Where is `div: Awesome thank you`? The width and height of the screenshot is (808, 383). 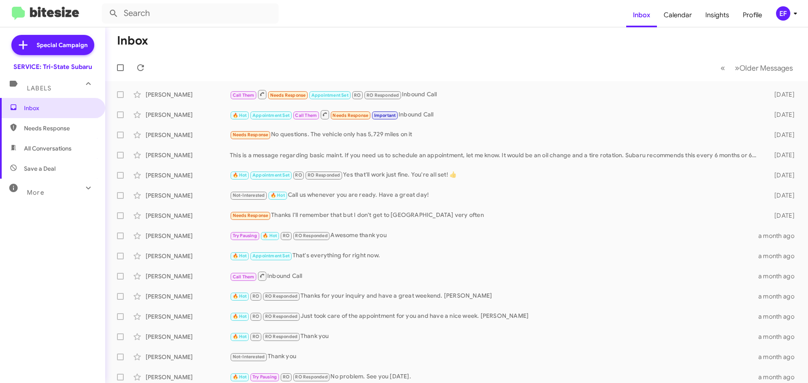 div: Awesome thank you is located at coordinates (494, 236).